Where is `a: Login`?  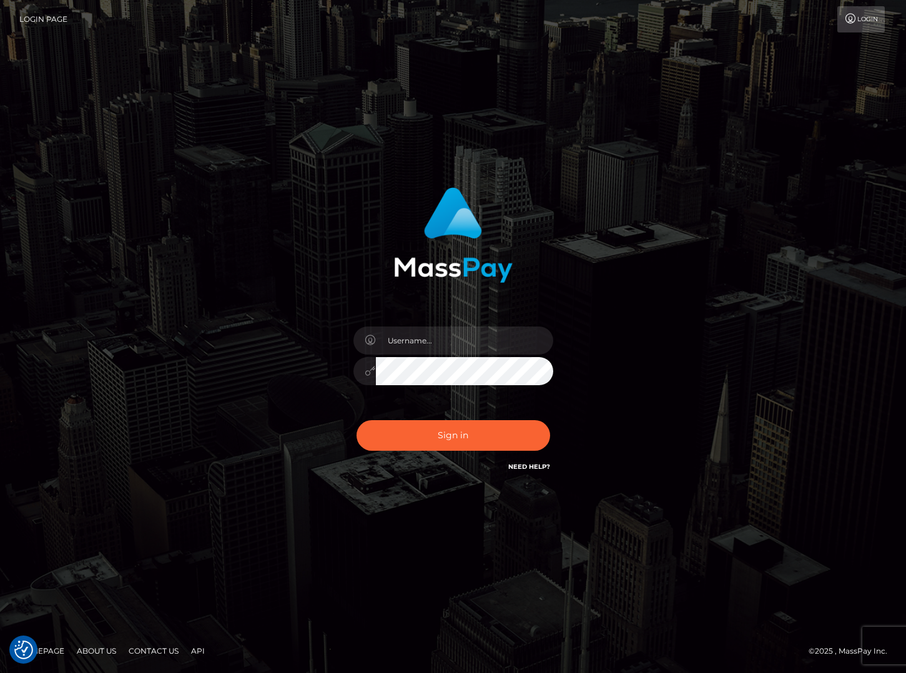
a: Login is located at coordinates (861, 19).